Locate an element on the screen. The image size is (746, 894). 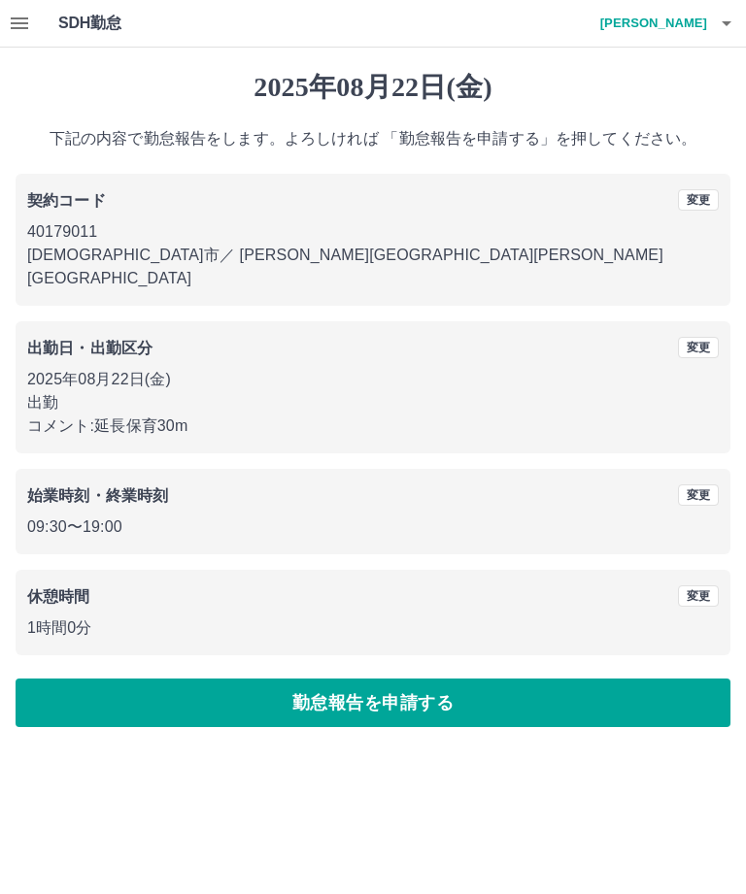
p: コメント: 延長保育30m is located at coordinates (373, 426).